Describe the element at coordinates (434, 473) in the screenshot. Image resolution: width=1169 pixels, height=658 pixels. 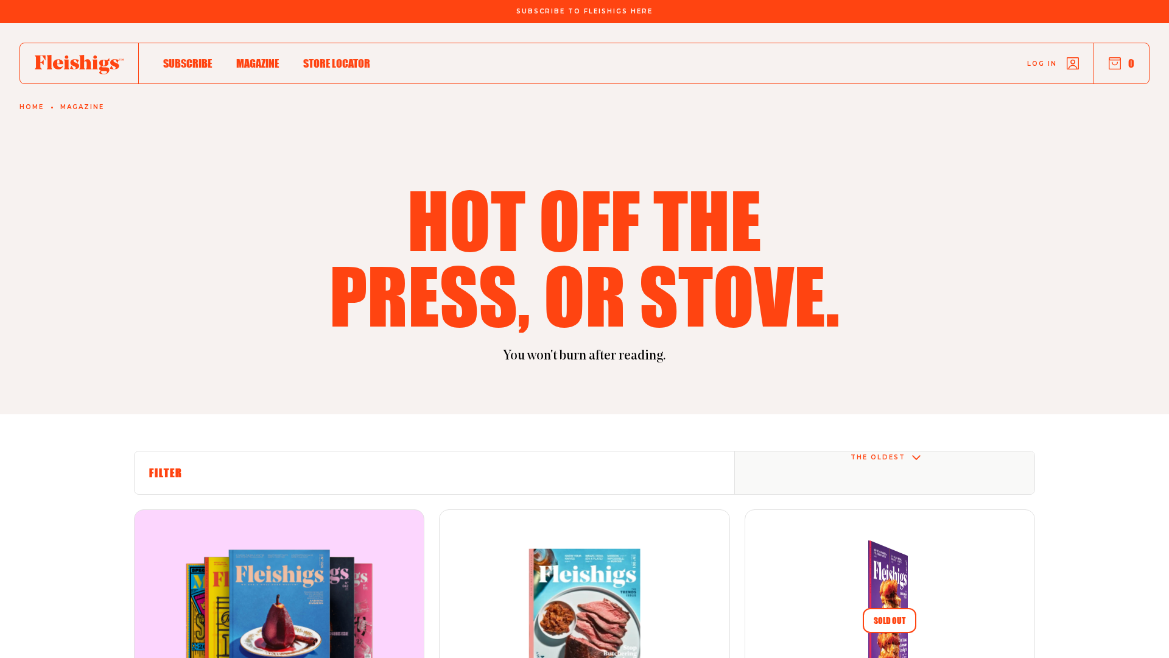
I see `h6: Filter` at that location.